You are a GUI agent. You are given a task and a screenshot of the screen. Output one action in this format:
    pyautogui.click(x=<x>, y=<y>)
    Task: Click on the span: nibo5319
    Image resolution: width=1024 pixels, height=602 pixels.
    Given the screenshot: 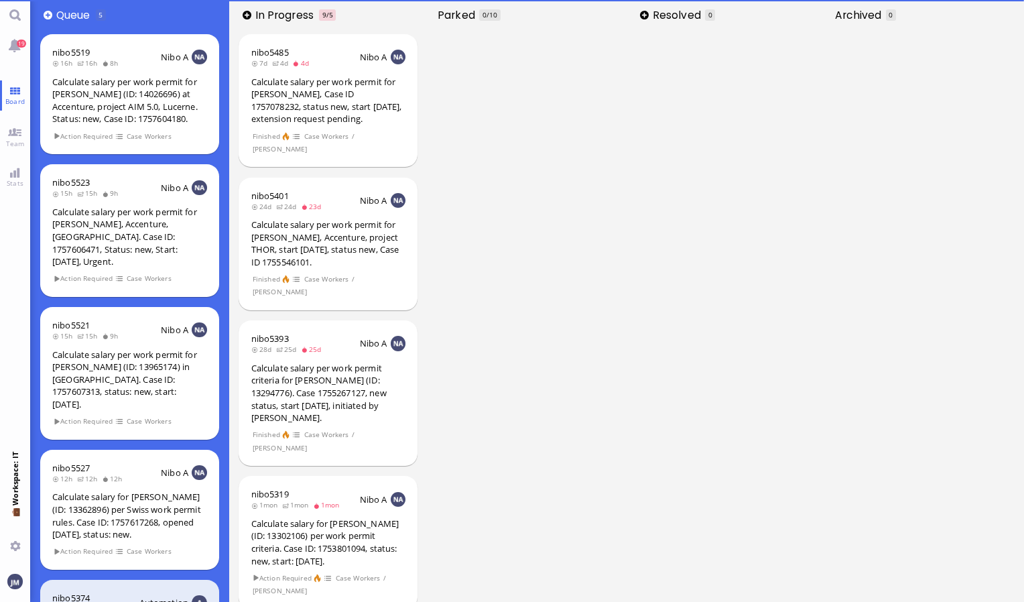 What is the action you would take?
    pyautogui.click(x=270, y=494)
    